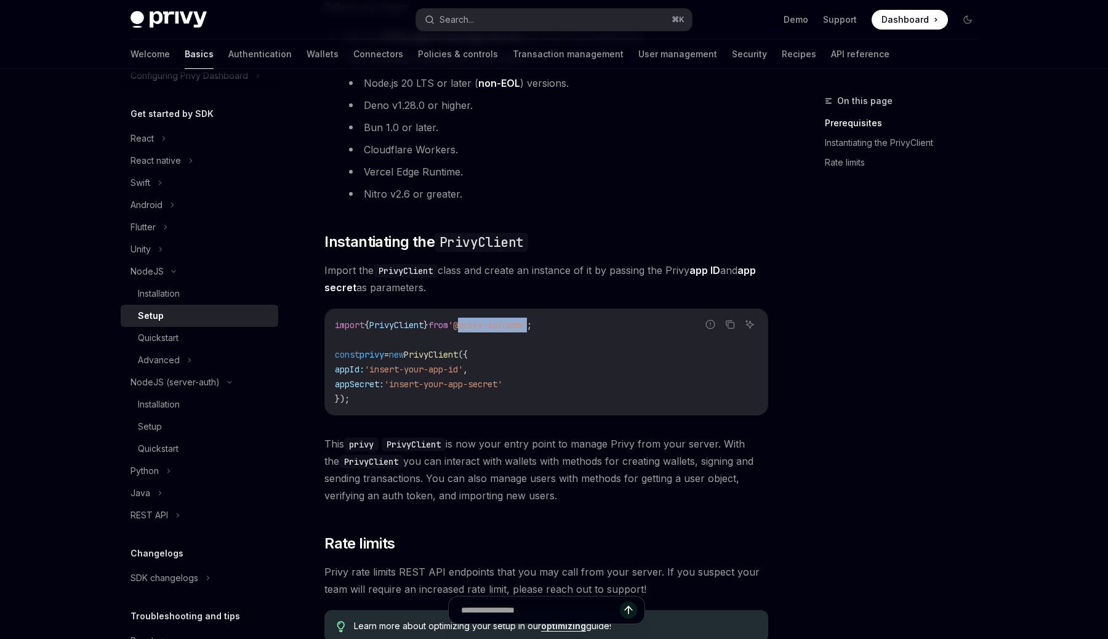  What do you see at coordinates (169, 20) in the screenshot?
I see `img: dark logo` at bounding box center [169, 20].